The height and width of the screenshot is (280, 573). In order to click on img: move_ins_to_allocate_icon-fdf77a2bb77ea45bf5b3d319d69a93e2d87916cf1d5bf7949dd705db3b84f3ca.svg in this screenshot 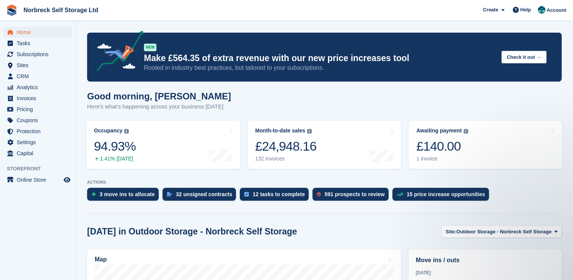, I will do `click(94, 194)`.